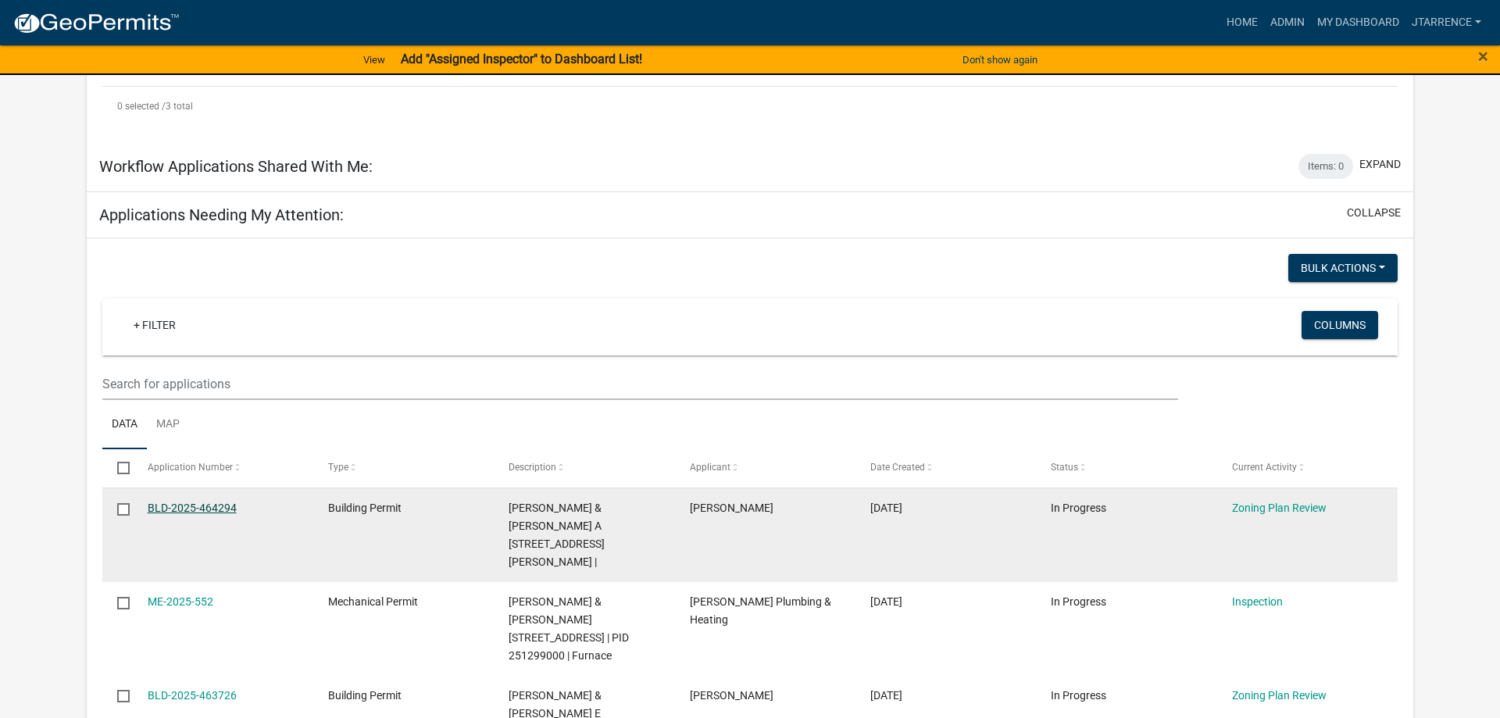 The height and width of the screenshot is (718, 1500). Describe the element at coordinates (1373, 212) in the screenshot. I see `button: collapse` at that location.